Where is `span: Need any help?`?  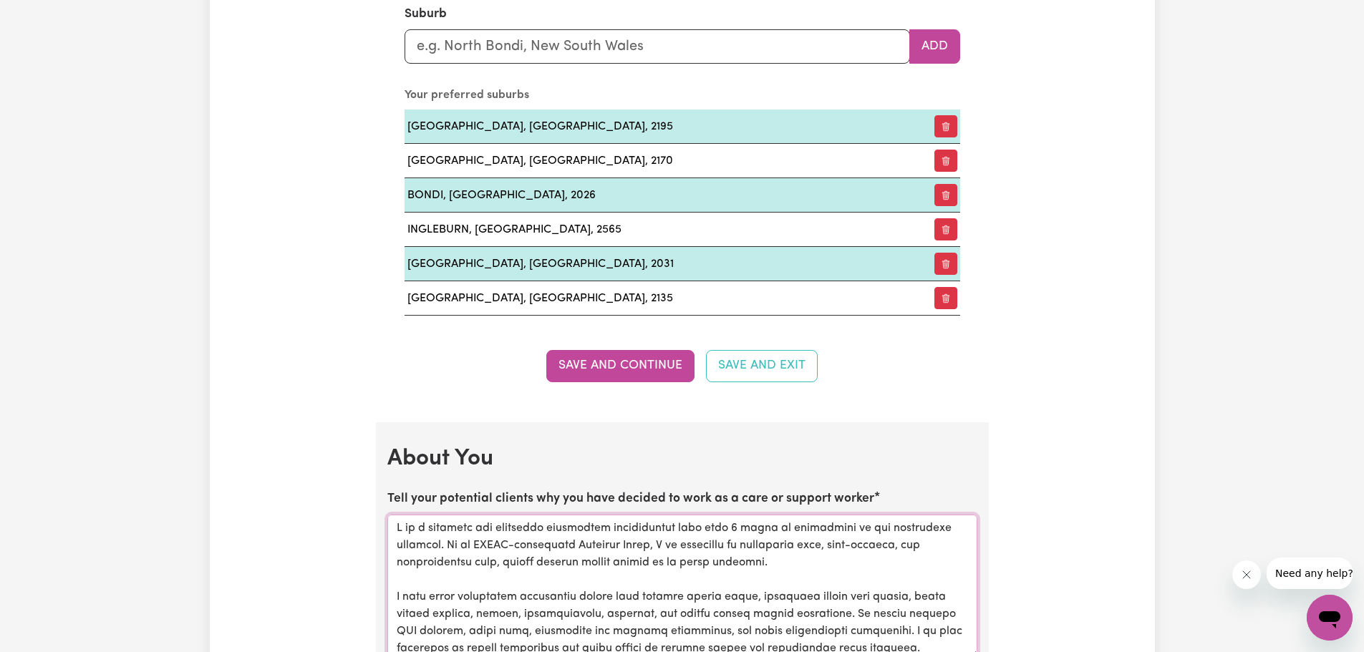 span: Need any help? is located at coordinates (47, 16).